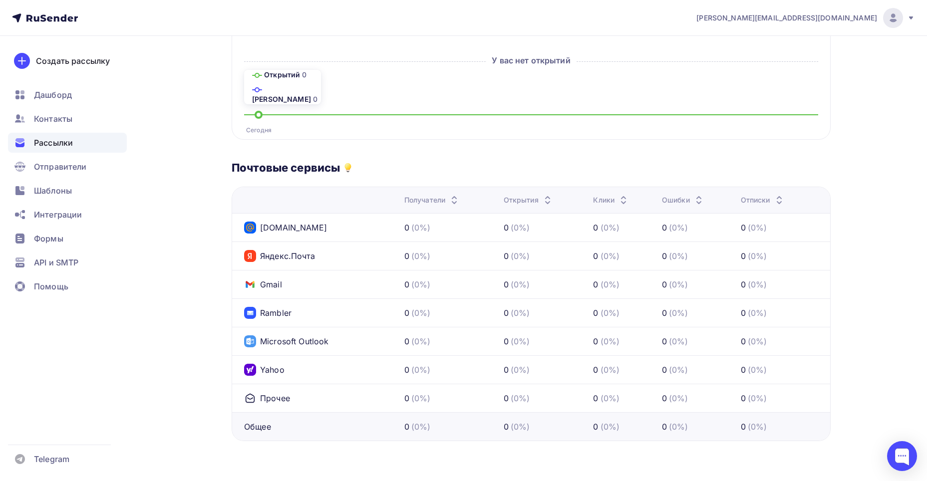  Describe the element at coordinates (73, 61) in the screenshot. I see `div: Создать рассылку` at that location.